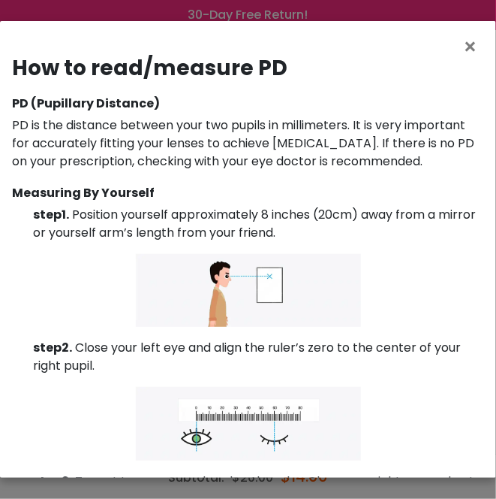 The image size is (496, 499). Describe the element at coordinates (249, 290) in the screenshot. I see `img: 1554867363006041784.png` at that location.